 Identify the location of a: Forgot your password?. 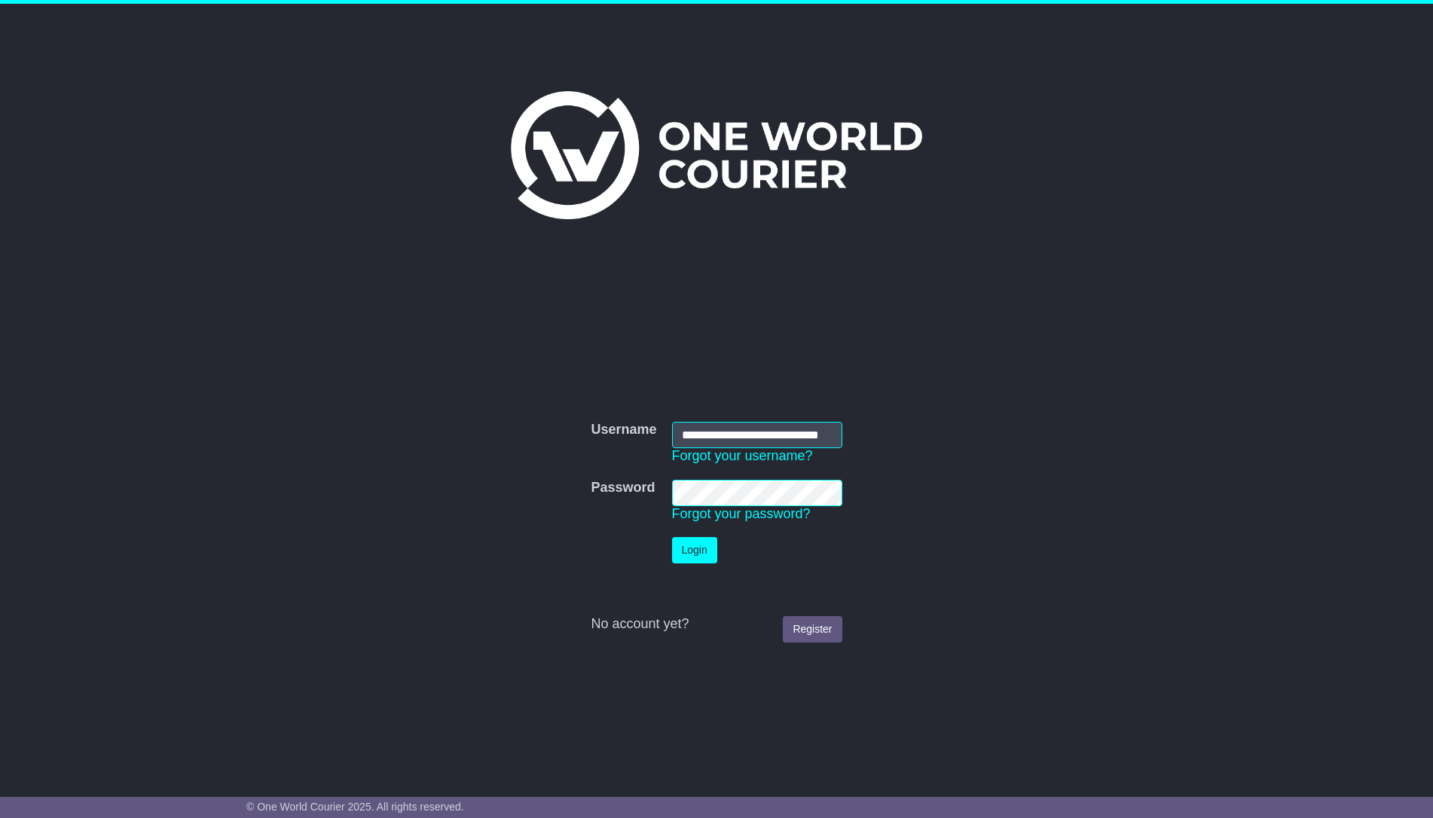
(741, 514).